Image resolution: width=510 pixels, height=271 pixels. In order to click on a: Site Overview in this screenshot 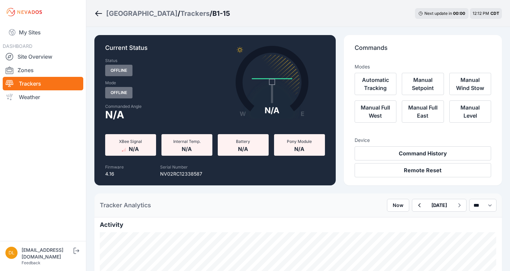, I will do `click(43, 57)`.